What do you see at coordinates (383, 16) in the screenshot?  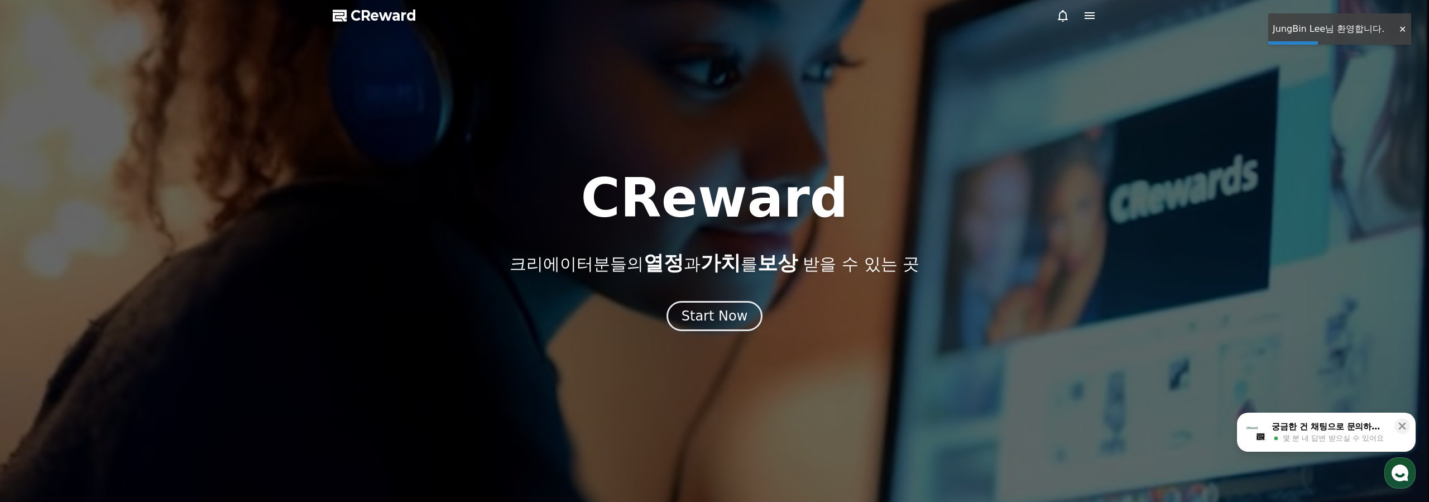 I see `span: CReward` at bounding box center [383, 16].